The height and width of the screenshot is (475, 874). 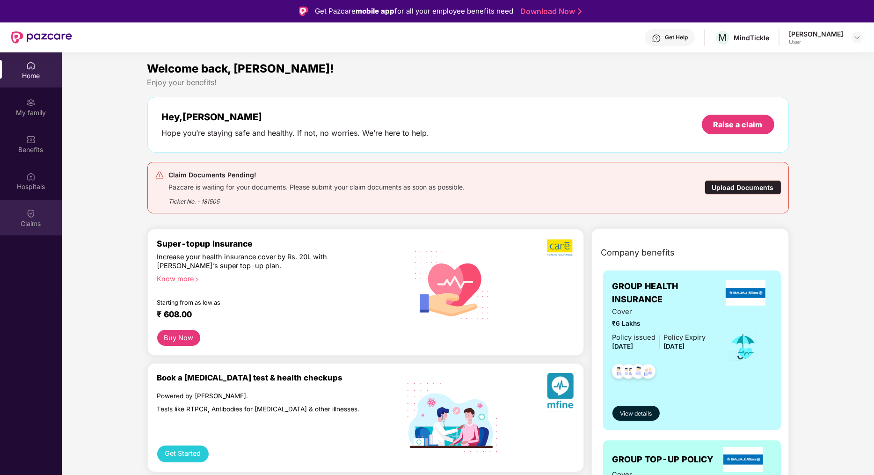 What do you see at coordinates (816, 42) in the screenshot?
I see `div: User` at bounding box center [816, 42].